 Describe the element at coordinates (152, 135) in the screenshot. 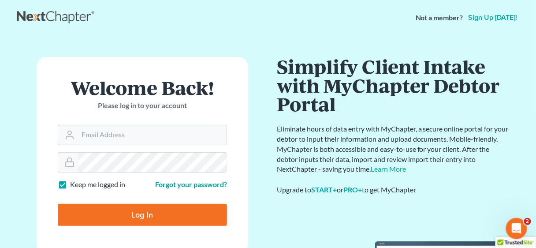

I see `input: Email Address` at that location.